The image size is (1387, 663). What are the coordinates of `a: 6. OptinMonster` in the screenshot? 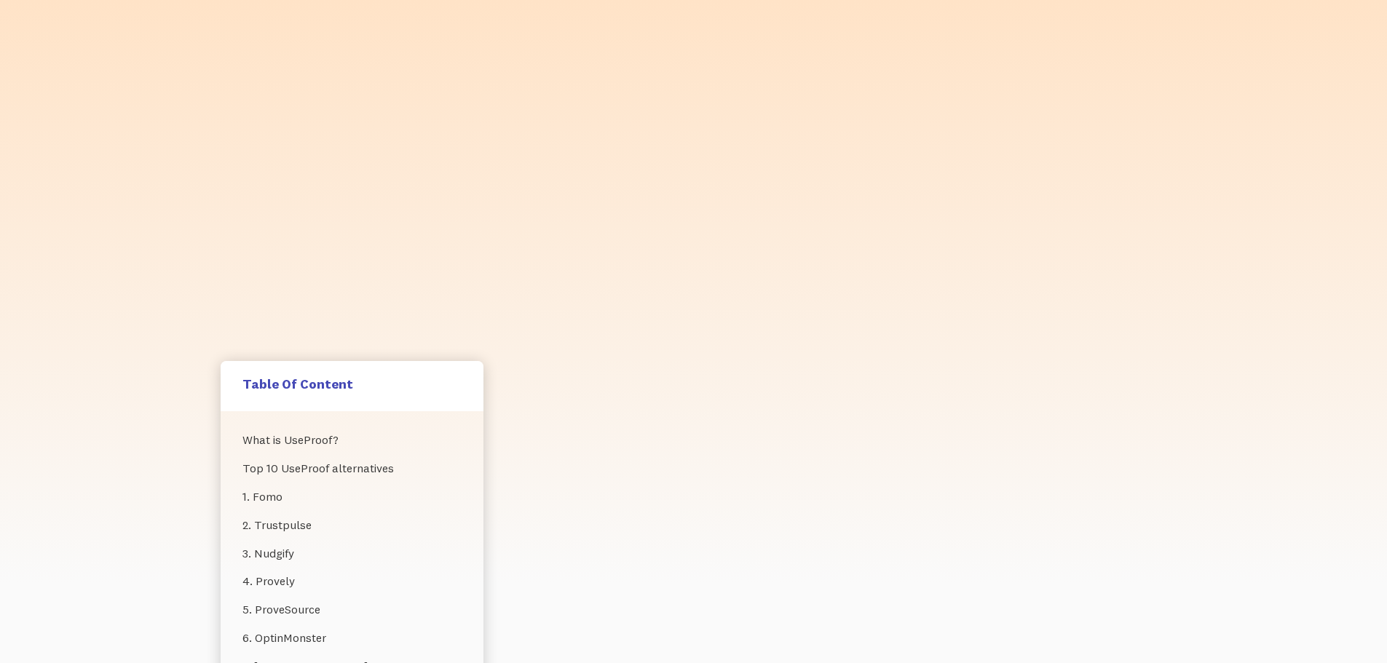 It's located at (352, 638).